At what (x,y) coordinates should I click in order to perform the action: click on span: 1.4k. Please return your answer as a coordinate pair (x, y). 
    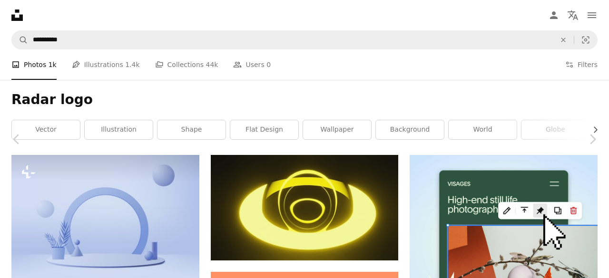
    Looking at the image, I should click on (132, 65).